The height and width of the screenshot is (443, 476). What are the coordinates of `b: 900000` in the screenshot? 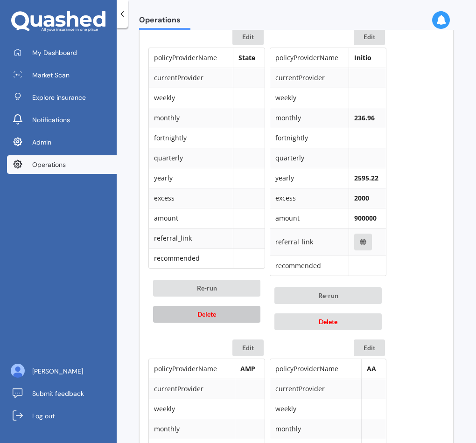 It's located at (365, 218).